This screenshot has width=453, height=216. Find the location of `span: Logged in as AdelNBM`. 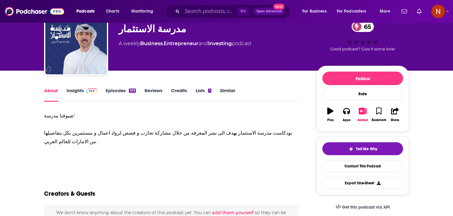

span: Logged in as AdelNBM is located at coordinates (438, 11).